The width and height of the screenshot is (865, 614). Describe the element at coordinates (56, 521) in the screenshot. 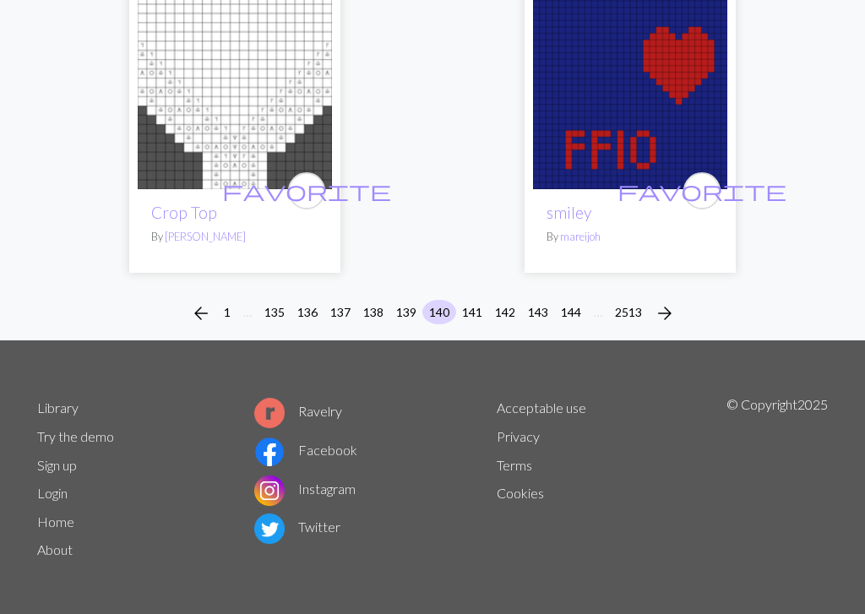

I see `a: Home` at that location.